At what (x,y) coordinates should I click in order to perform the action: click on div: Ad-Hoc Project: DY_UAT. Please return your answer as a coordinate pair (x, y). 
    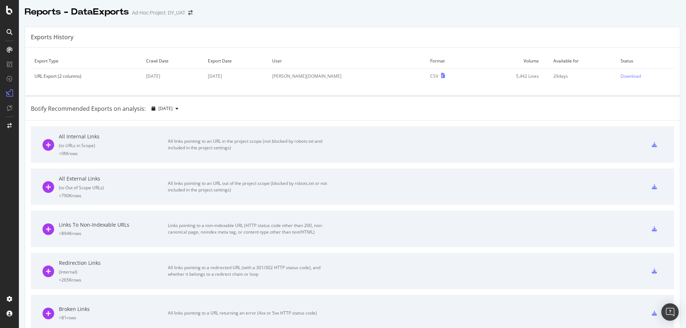
    Looking at the image, I should click on (158, 13).